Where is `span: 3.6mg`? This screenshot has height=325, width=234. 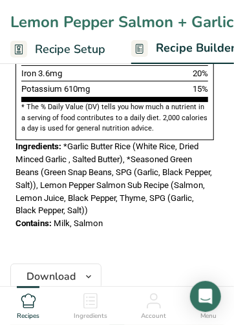
span: 3.6mg is located at coordinates (50, 73).